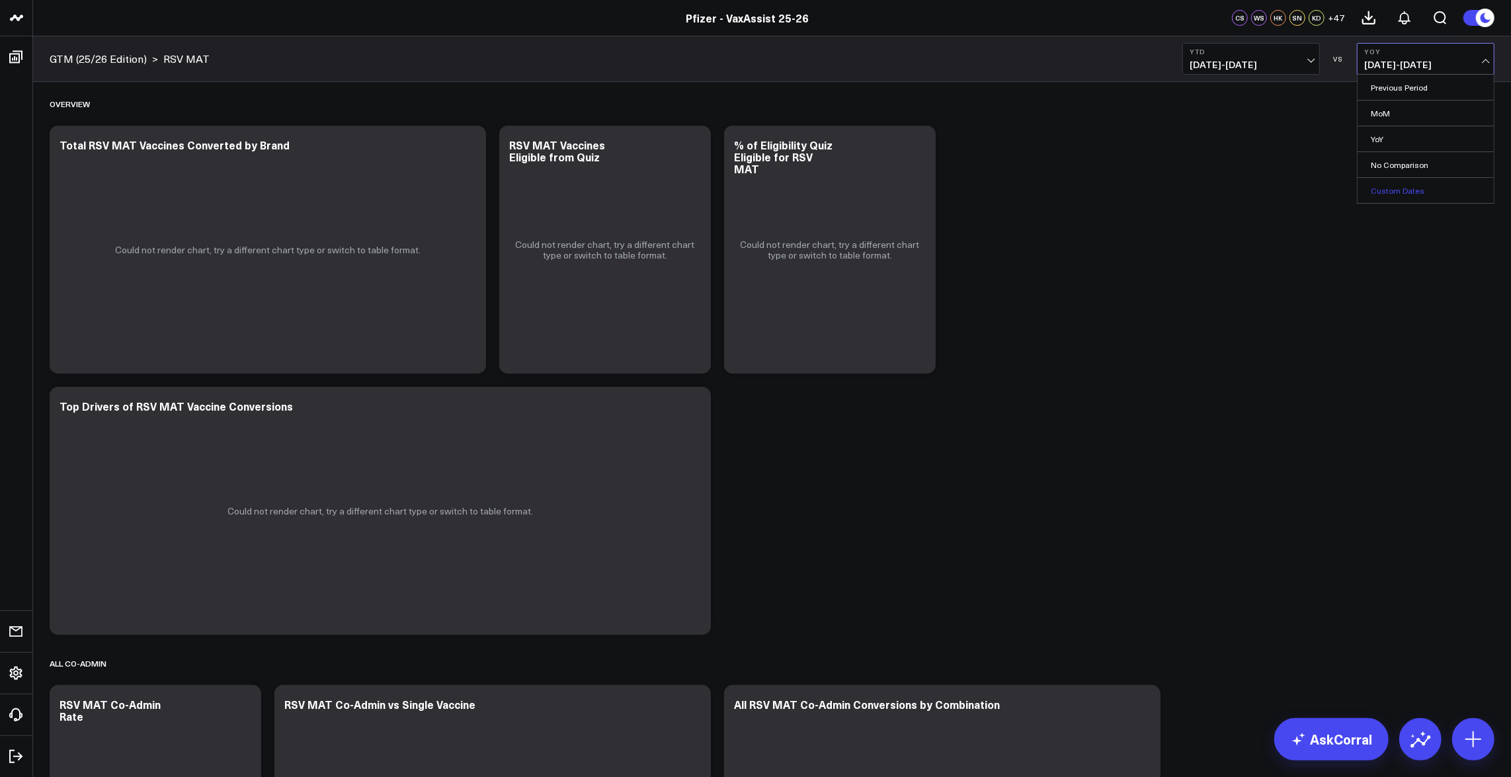 The height and width of the screenshot is (777, 1511). I want to click on span: + 47, so click(1335, 18).